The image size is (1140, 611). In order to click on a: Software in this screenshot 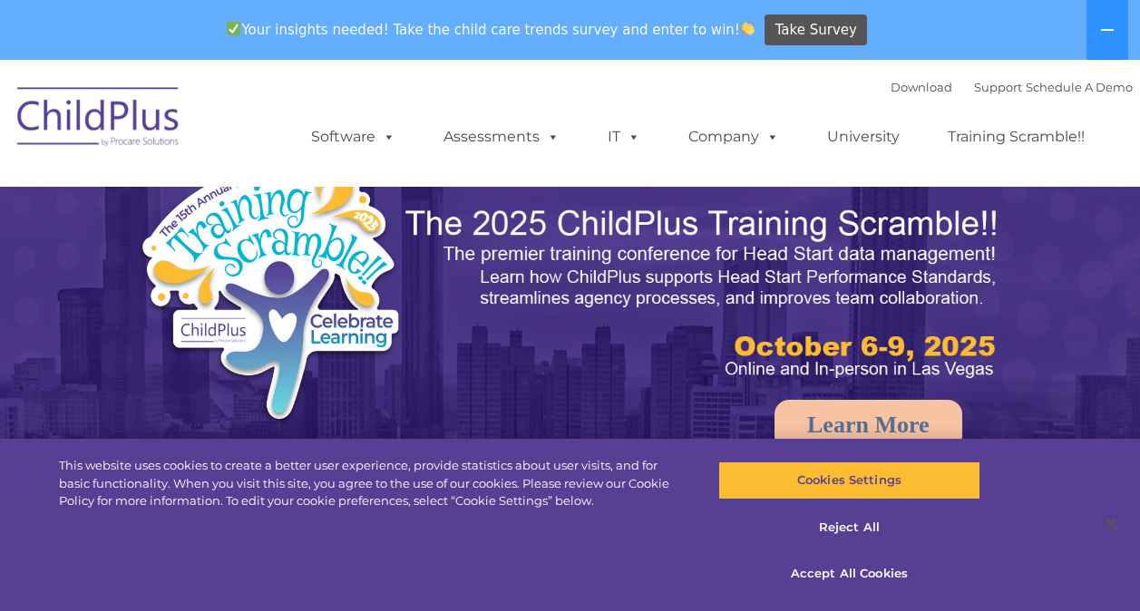, I will do `click(353, 137)`.